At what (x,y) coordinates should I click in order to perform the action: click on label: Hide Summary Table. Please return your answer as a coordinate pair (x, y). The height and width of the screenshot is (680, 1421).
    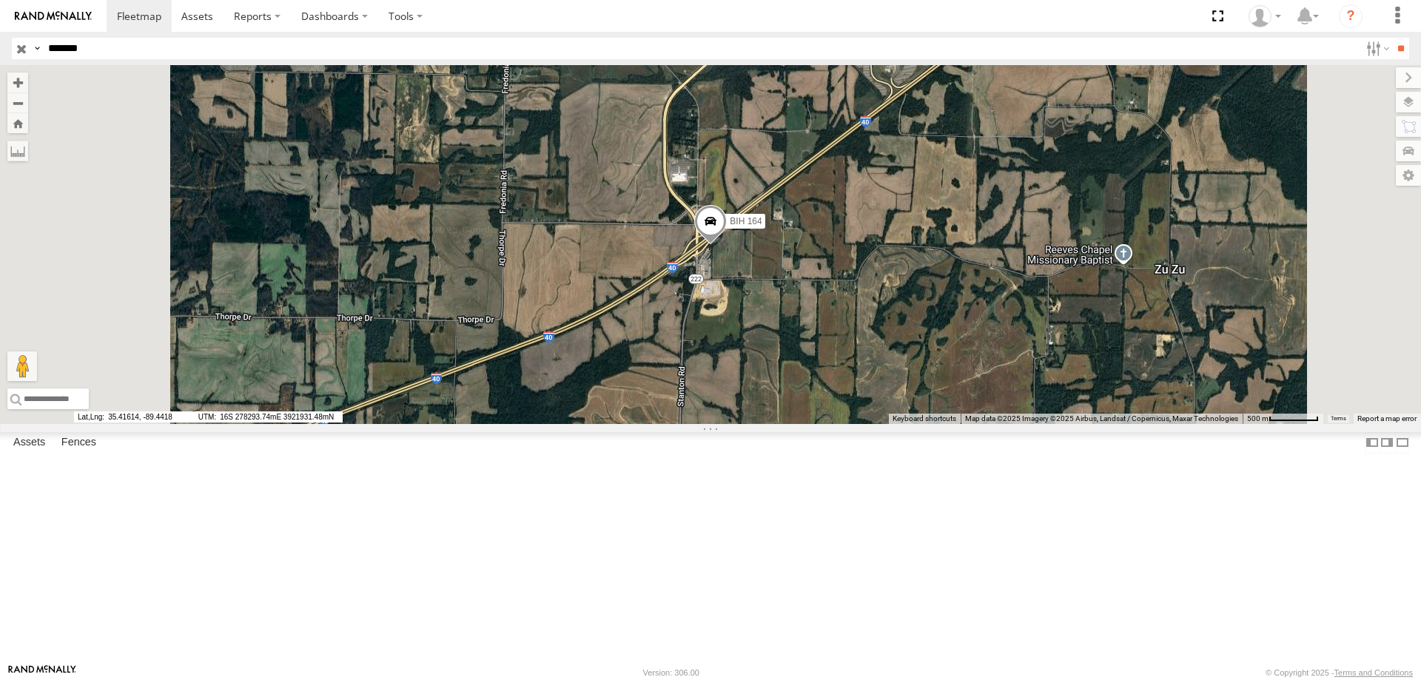
    Looking at the image, I should click on (1402, 442).